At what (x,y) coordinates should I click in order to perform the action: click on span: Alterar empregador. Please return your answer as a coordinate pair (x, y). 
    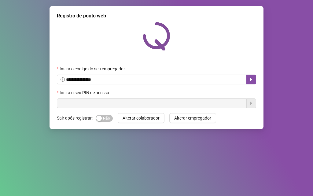
    Looking at the image, I should click on (193, 118).